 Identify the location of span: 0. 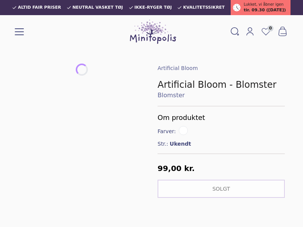
(270, 28).